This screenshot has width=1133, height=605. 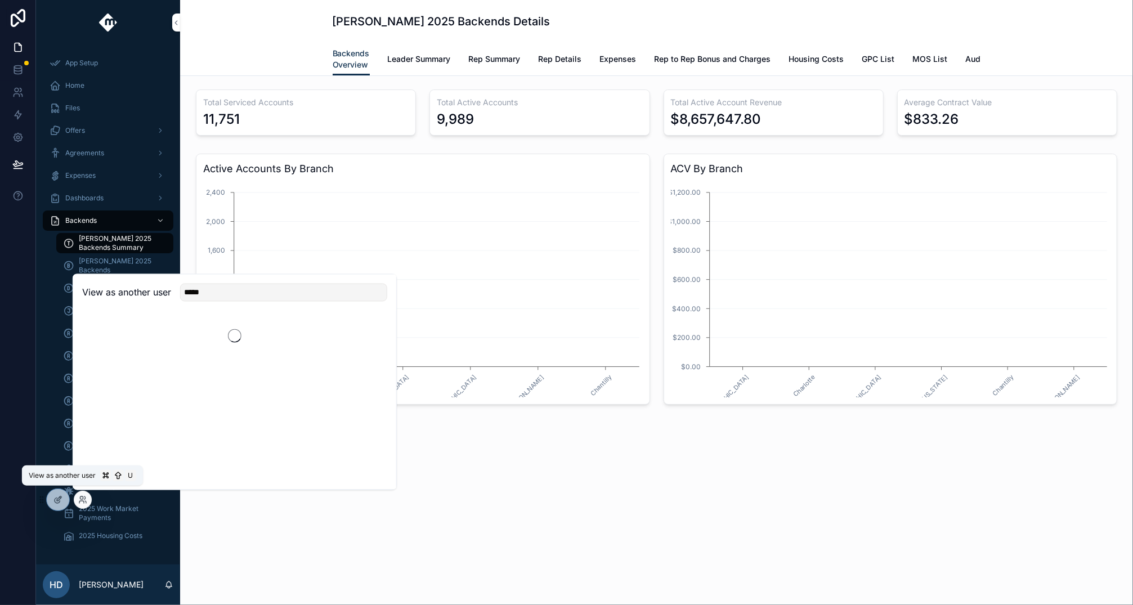 I want to click on span: Agreements, so click(x=84, y=153).